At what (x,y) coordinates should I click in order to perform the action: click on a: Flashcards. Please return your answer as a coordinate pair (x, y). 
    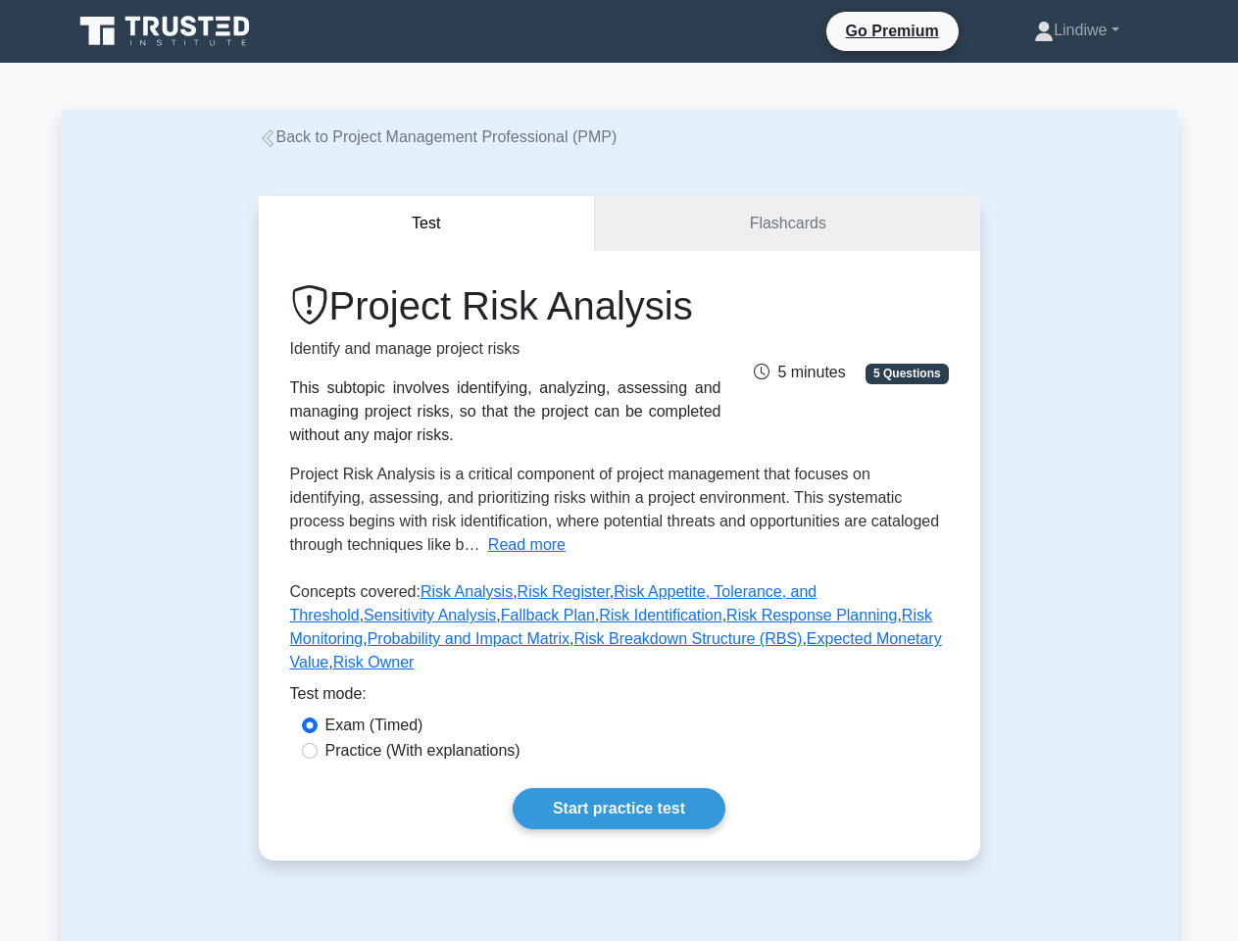
    Looking at the image, I should click on (787, 224).